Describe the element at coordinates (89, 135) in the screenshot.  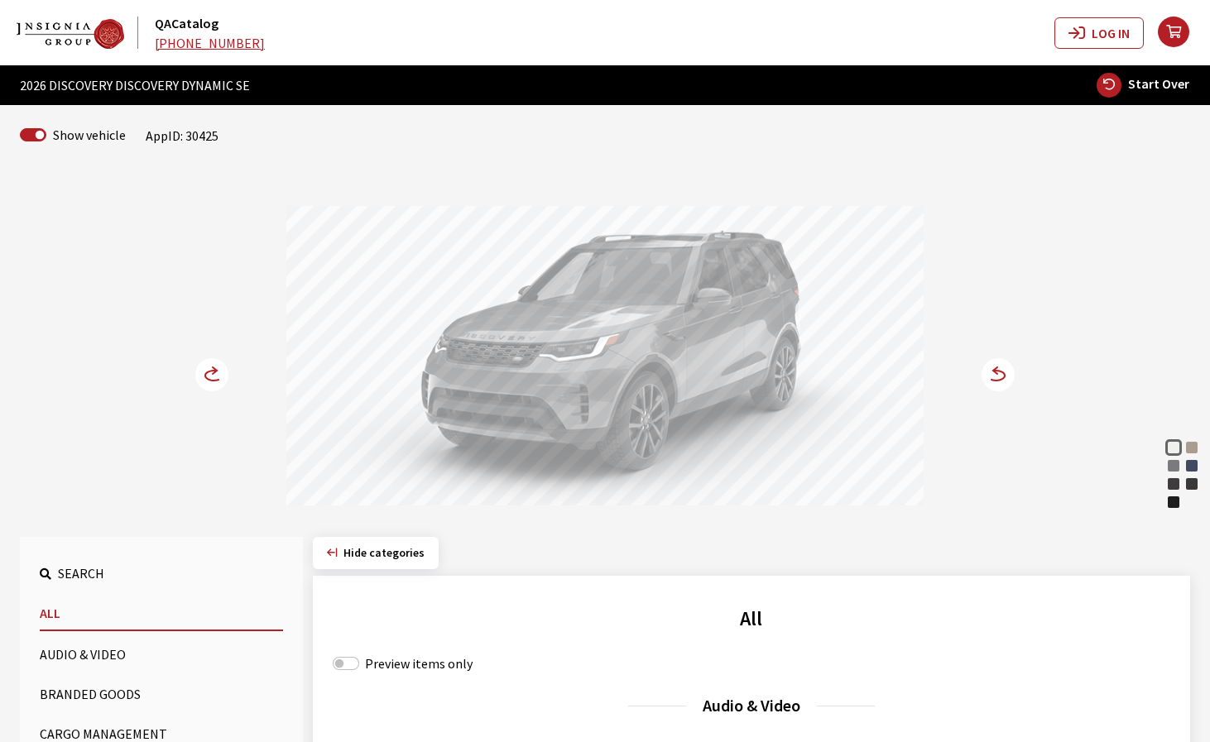
I see `label: Show vehicle` at that location.